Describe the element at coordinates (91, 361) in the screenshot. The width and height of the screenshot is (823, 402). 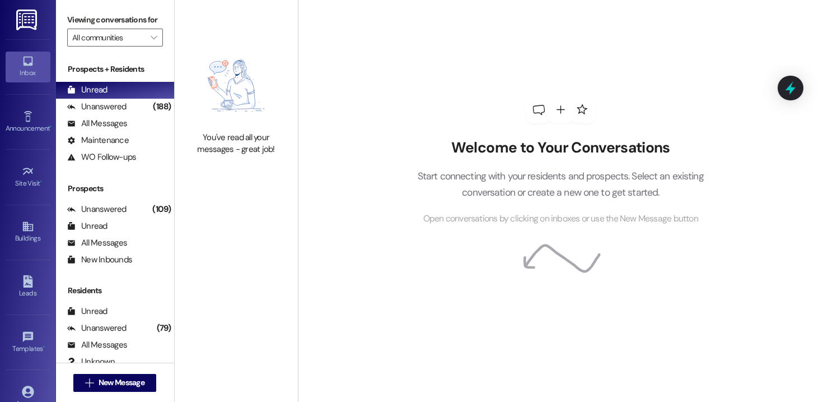
I see `div: Unknown` at that location.